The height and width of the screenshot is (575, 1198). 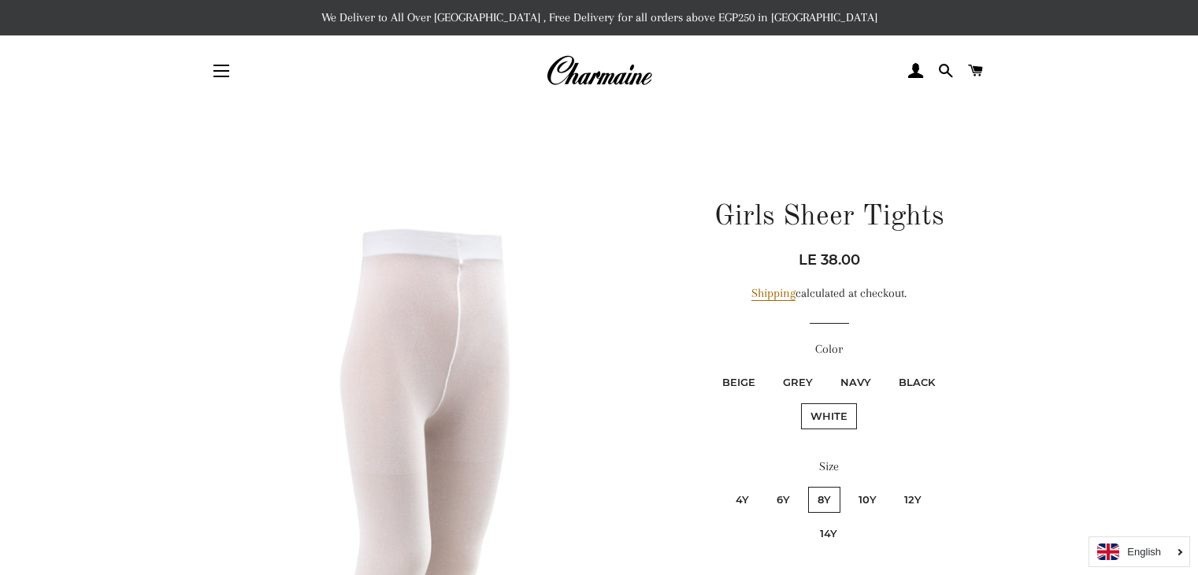 I want to click on h1: Girls Sheer Tights, so click(x=828, y=217).